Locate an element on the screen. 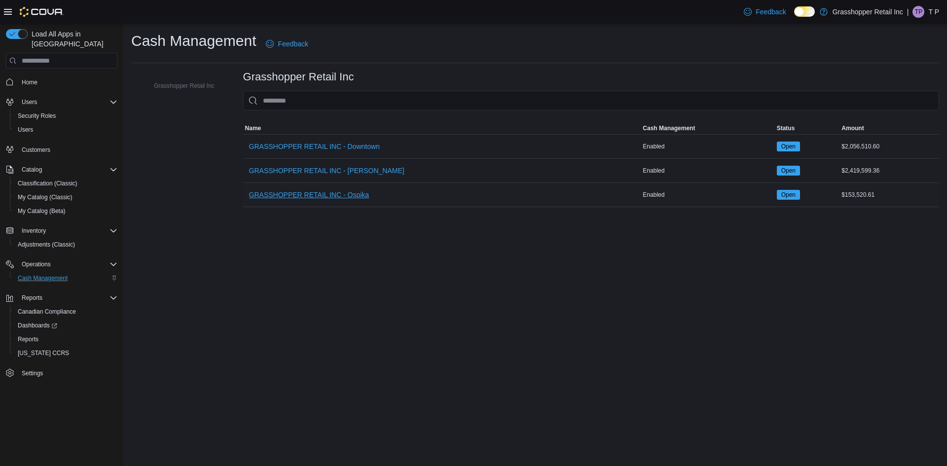 The width and height of the screenshot is (947, 466). input: Dark Mode is located at coordinates (804, 11).